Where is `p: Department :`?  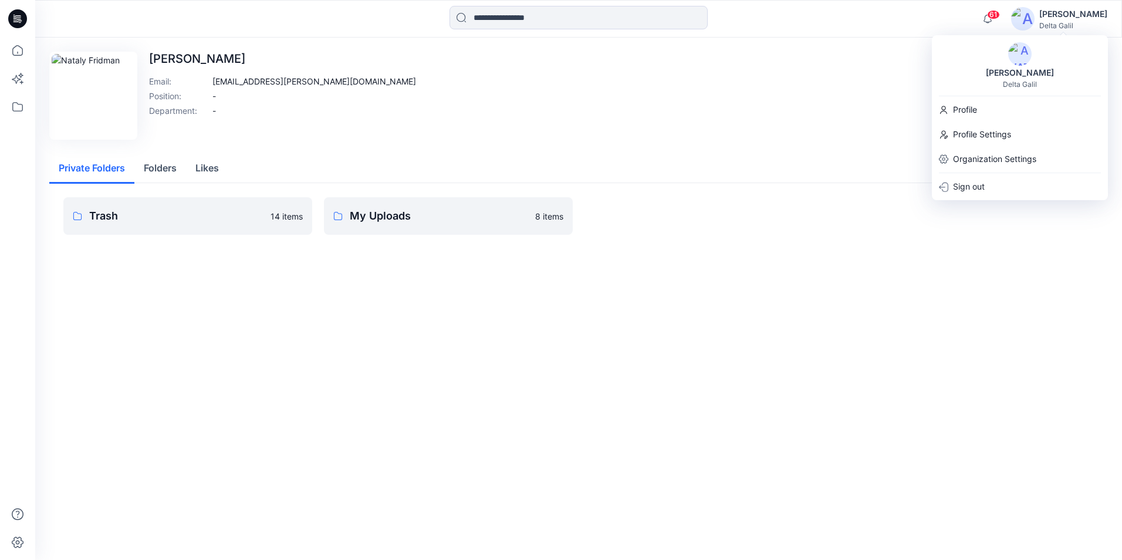 p: Department : is located at coordinates (178, 110).